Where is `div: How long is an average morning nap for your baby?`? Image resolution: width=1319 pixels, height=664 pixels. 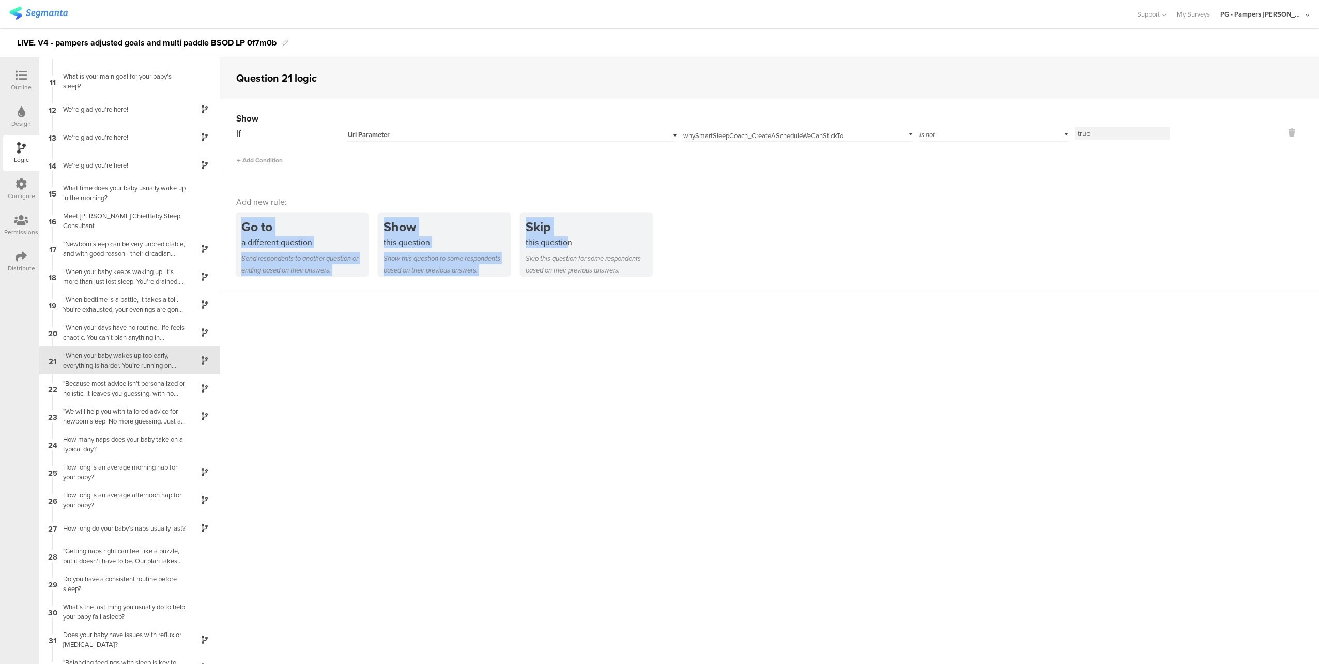
div: How long is an average morning nap for your baby? is located at coordinates (121, 472).